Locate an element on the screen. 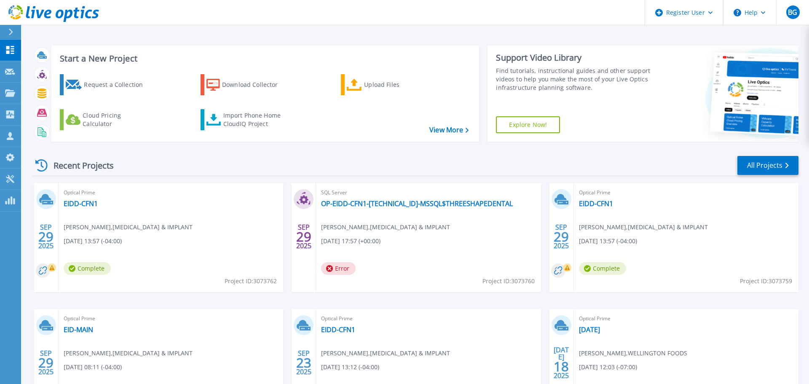  div: Recent Projects is located at coordinates (79, 165).